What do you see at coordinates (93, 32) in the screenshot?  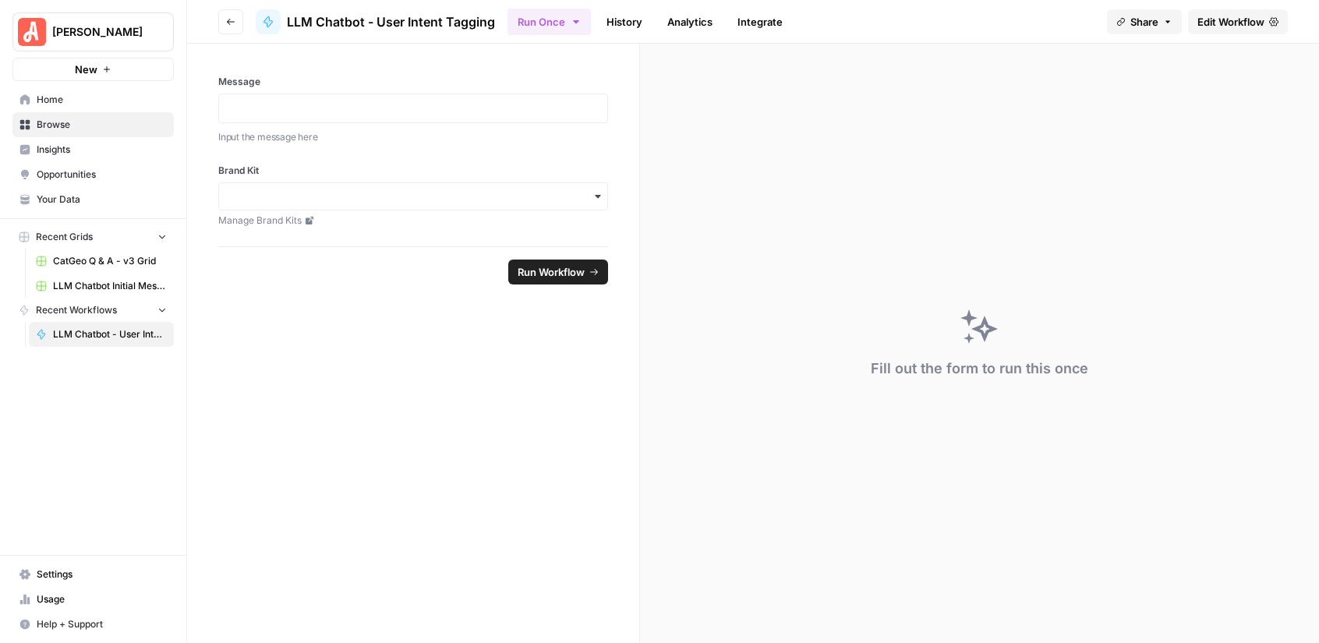 I see `button: Workspace: Angi` at bounding box center [93, 32].